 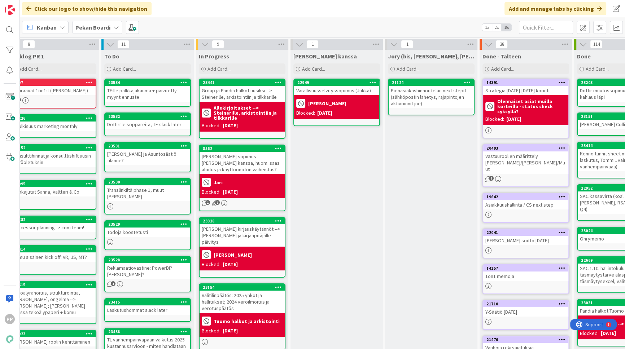 What do you see at coordinates (53, 260) in the screenshot?
I see `a: 22414Komu sisäinen kick off: VR, JS, MT?` at bounding box center [53, 260].